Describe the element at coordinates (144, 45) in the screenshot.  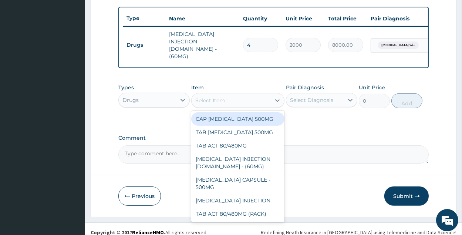
I see `td: Drugs` at that location.